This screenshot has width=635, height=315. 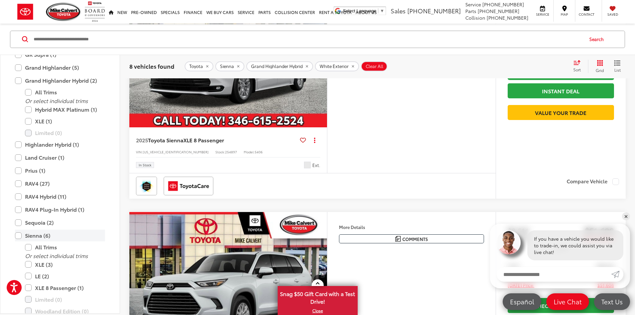 What do you see at coordinates (166, 140) in the screenshot?
I see `span: Toyota Sienna` at bounding box center [166, 140].